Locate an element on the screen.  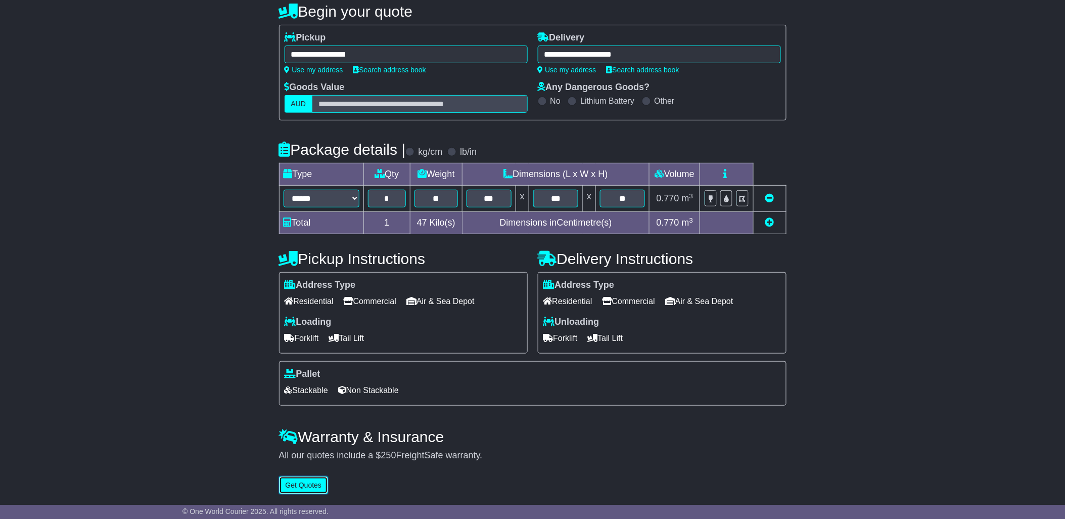
label: kg/cm is located at coordinates (430, 152).